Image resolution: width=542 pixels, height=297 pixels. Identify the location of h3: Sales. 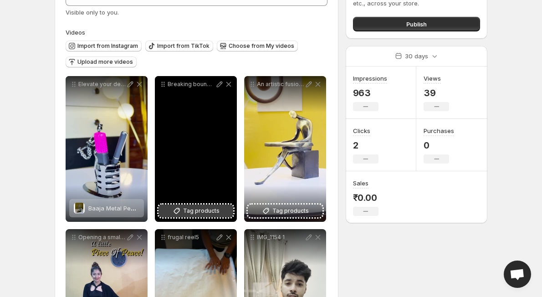
(361, 183).